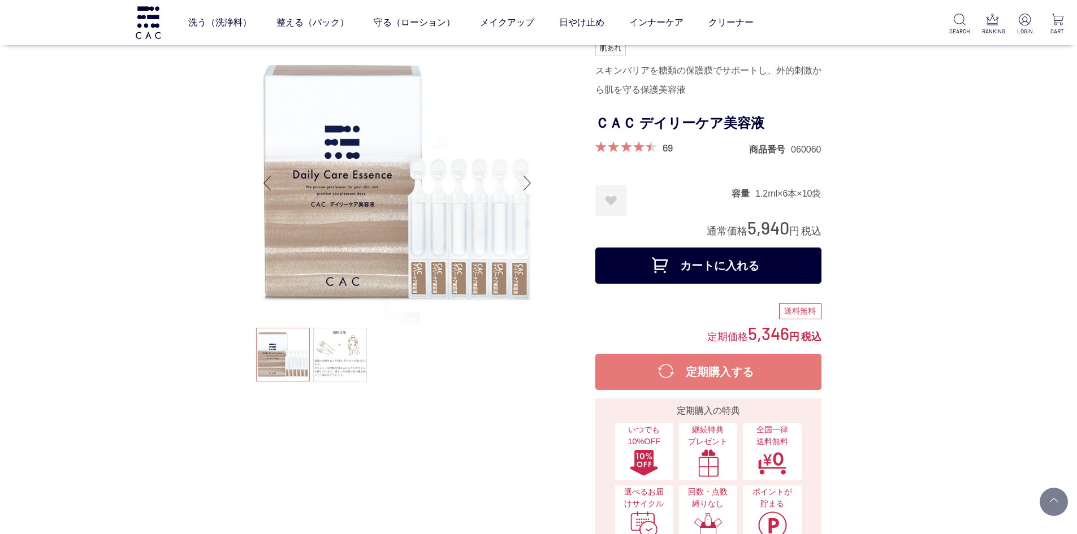 The width and height of the screenshot is (1077, 534). Describe the element at coordinates (731, 23) in the screenshot. I see `a: クリーナー` at that location.